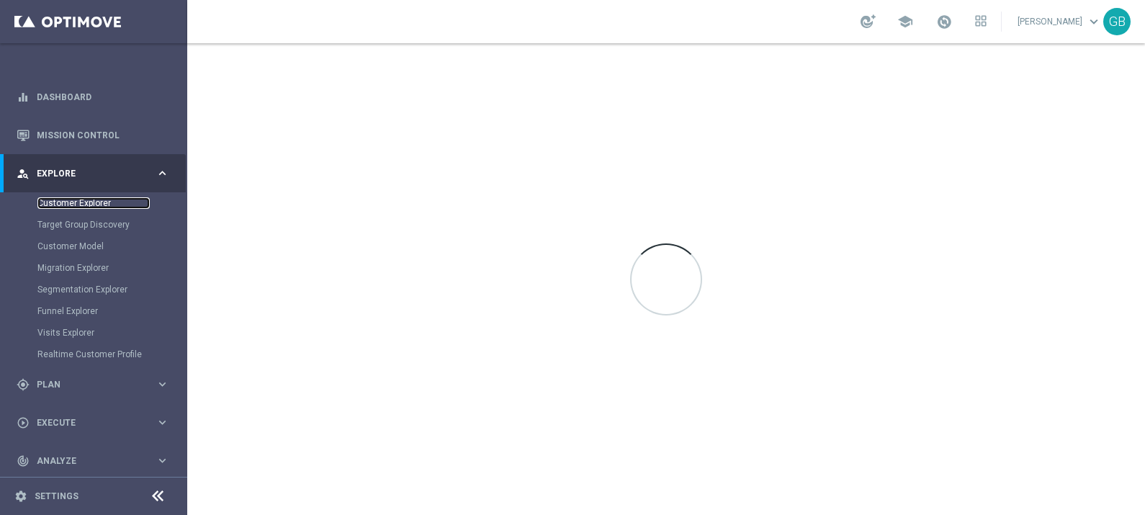 The width and height of the screenshot is (1145, 515). I want to click on div: Migration Explorer, so click(112, 268).